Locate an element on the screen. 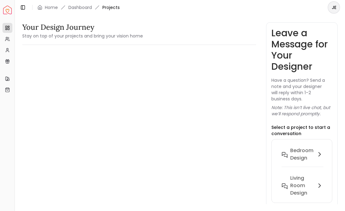  button: Bedroom design is located at coordinates (302, 158).